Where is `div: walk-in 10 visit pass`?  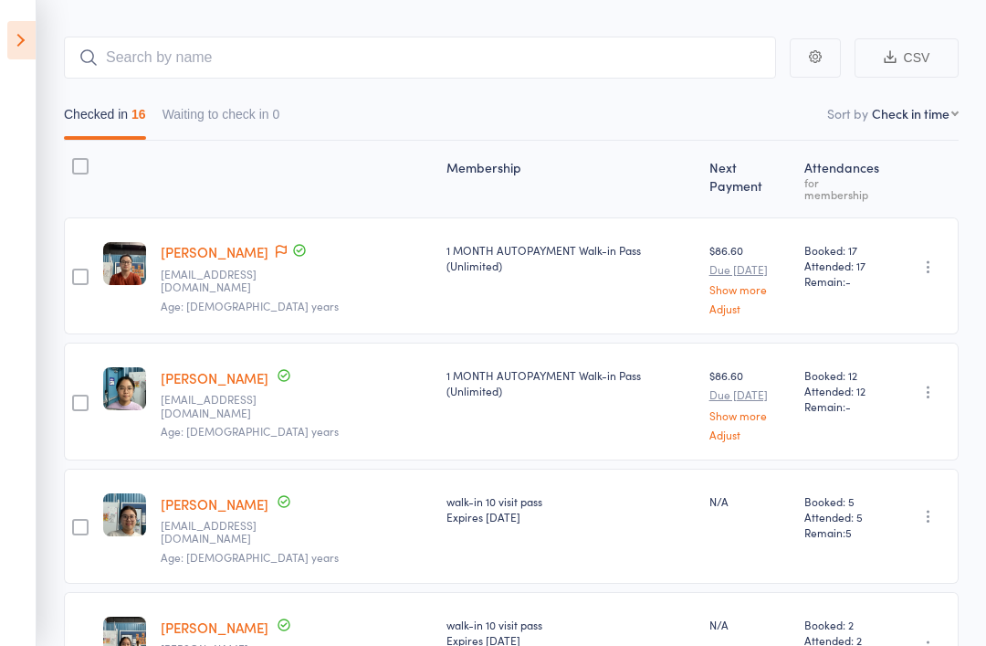
div: walk-in 10 visit pass is located at coordinates (571, 509).